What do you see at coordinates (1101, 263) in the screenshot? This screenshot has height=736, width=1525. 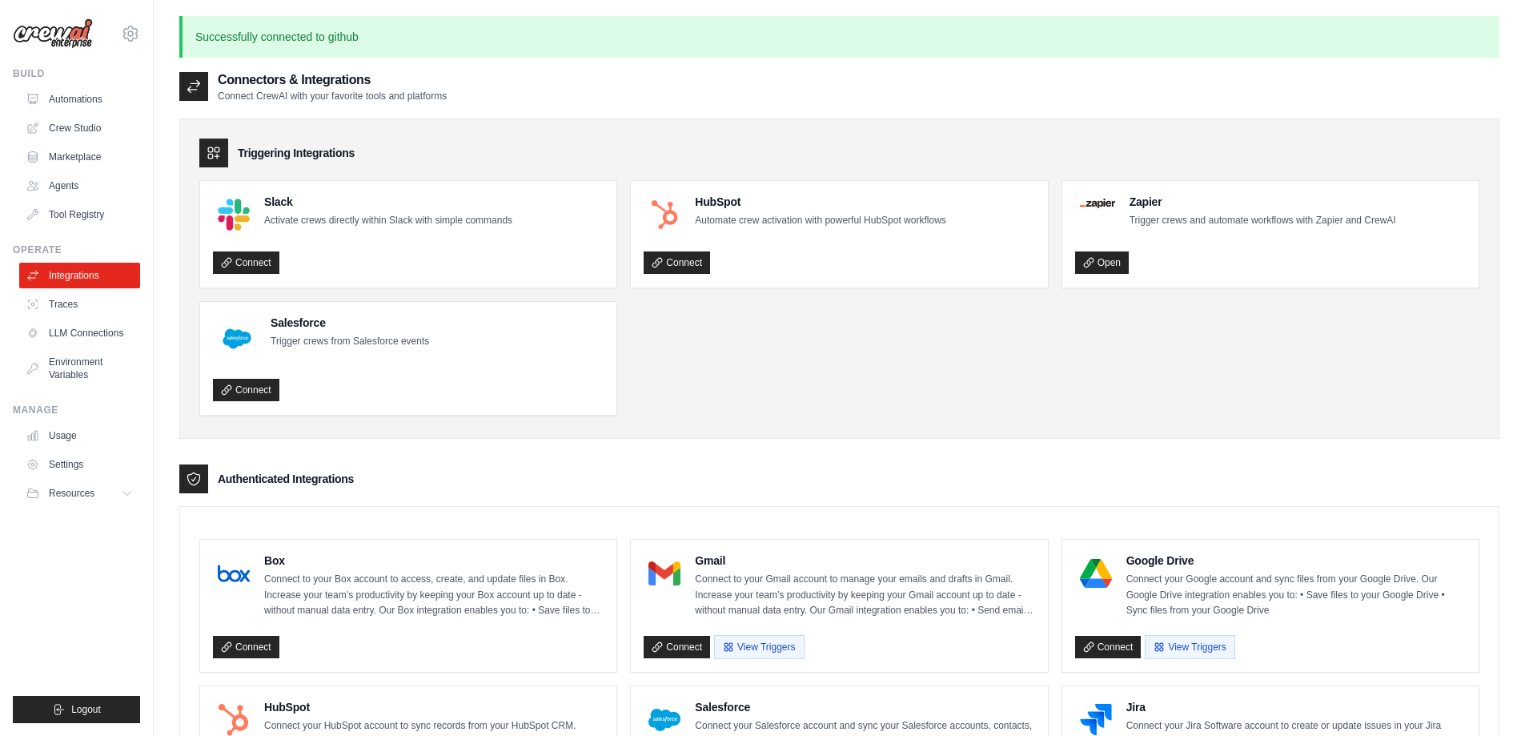 I see `a: Open` at bounding box center [1101, 263].